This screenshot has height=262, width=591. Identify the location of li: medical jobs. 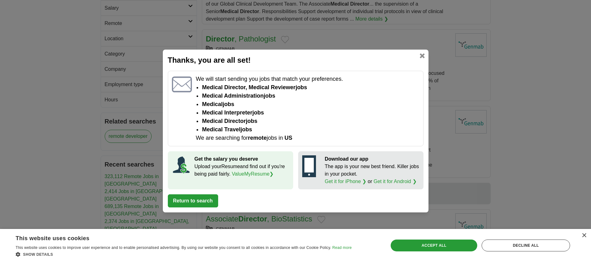
(310, 104).